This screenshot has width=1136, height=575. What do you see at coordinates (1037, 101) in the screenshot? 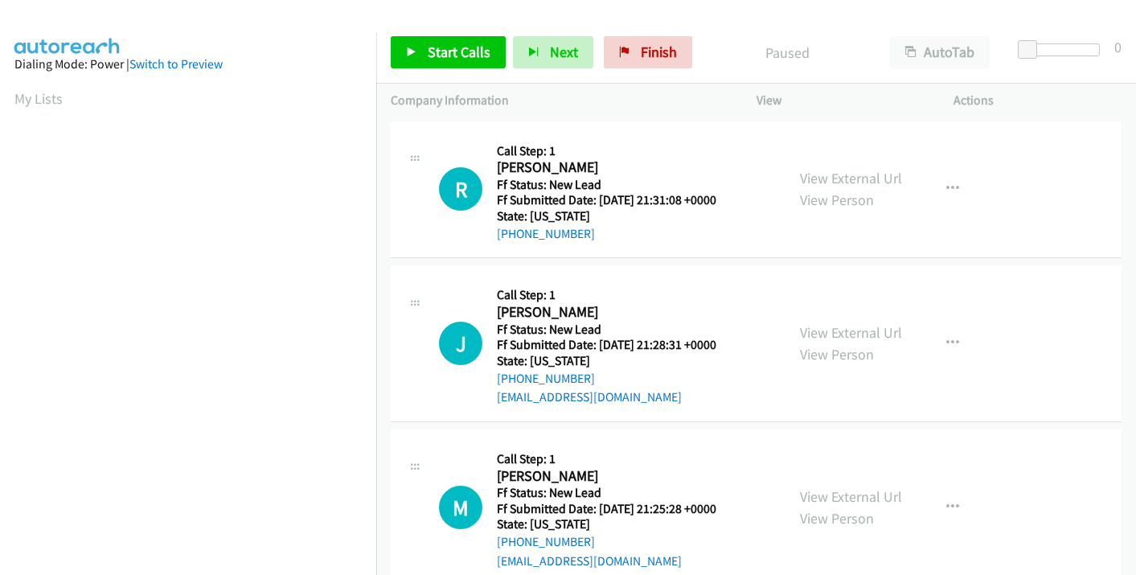
I see `p: Actions` at bounding box center [1037, 101].